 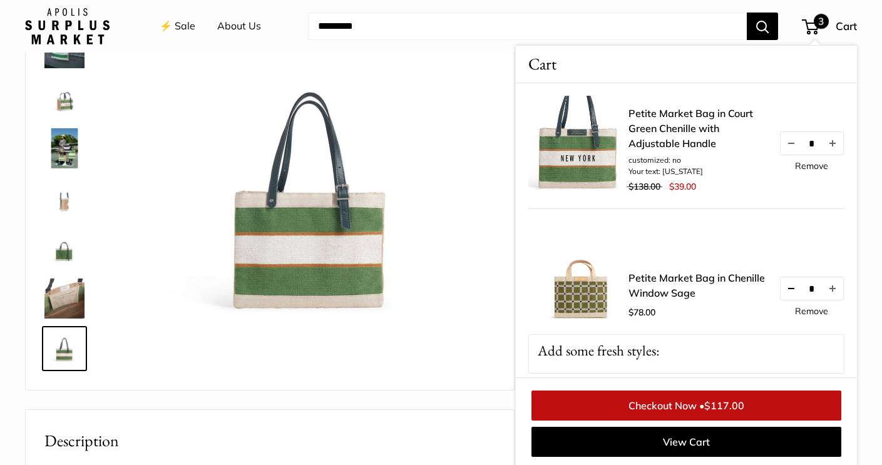 What do you see at coordinates (578, 146) in the screenshot?
I see `img: description_Our very first Chenille-Jute Market bag` at bounding box center [578, 146].